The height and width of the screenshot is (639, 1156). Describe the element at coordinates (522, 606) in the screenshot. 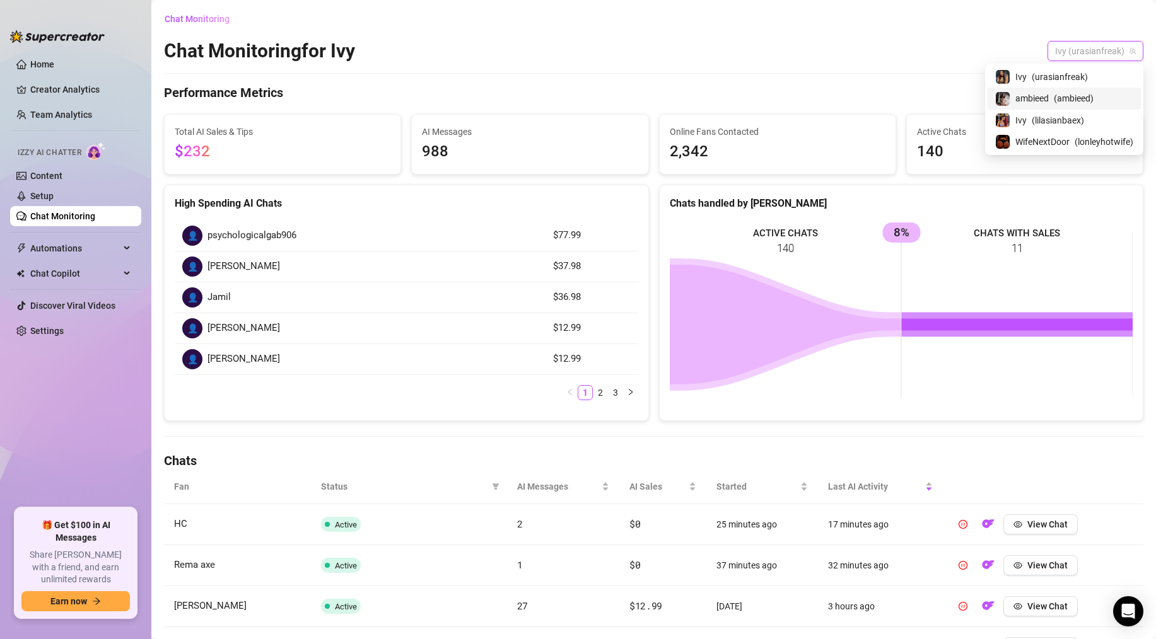

I see `span: 27` at that location.